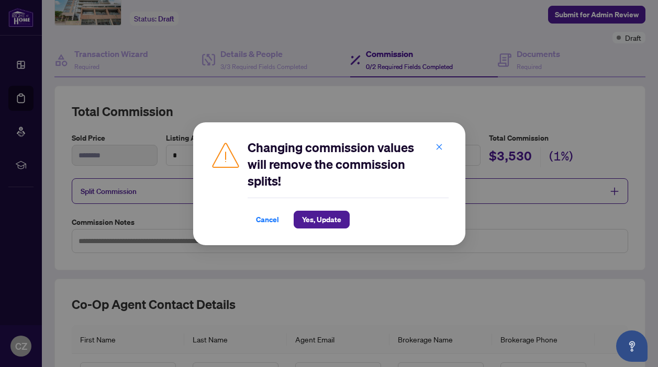  What do you see at coordinates (632, 346) in the screenshot?
I see `button: Open asap` at bounding box center [632, 346].